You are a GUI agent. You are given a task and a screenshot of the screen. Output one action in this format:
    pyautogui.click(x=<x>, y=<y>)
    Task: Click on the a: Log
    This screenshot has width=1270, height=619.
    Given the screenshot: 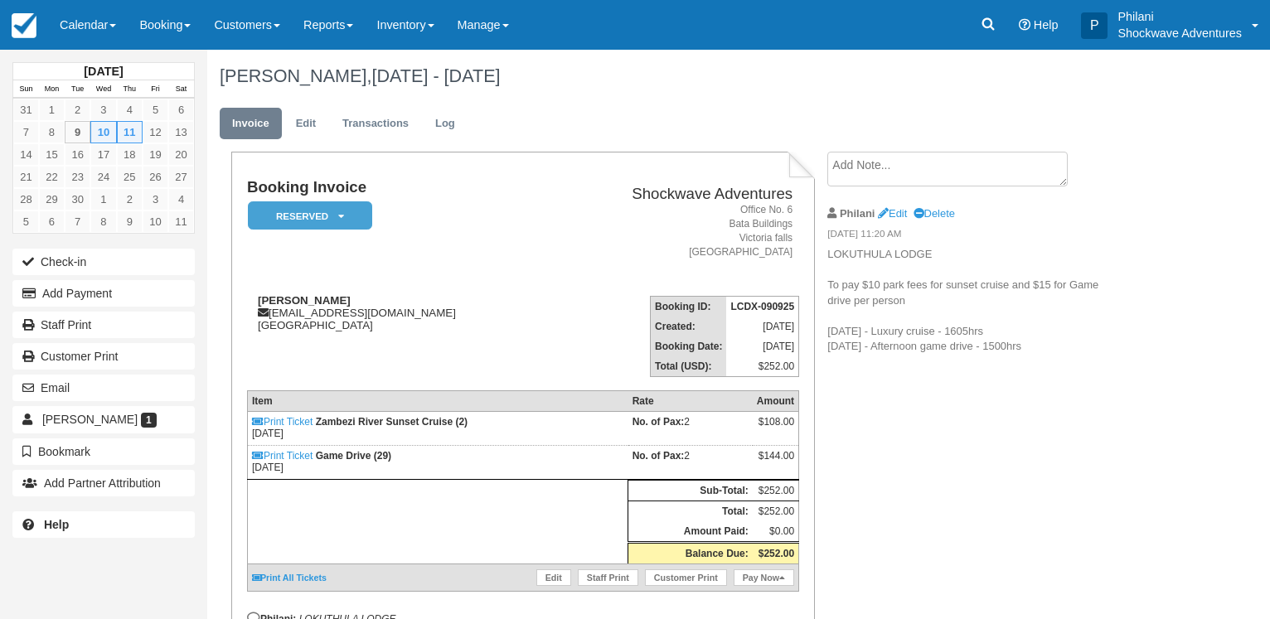 What is the action you would take?
    pyautogui.click(x=445, y=123)
    